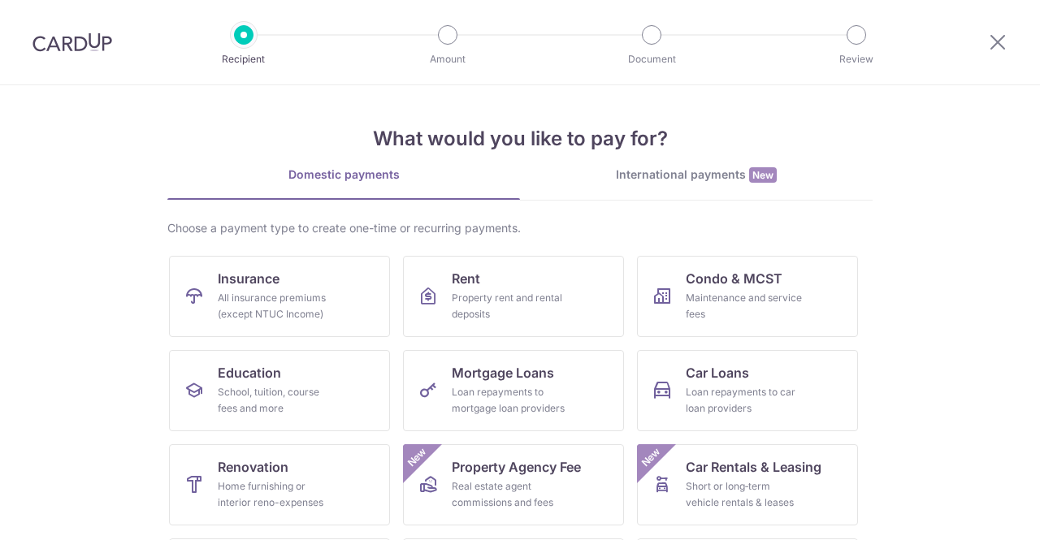 The height and width of the screenshot is (540, 1040). What do you see at coordinates (279, 297) in the screenshot?
I see `a: InsuranceAll insurance premiums (except NTUC Income)` at bounding box center [279, 297].